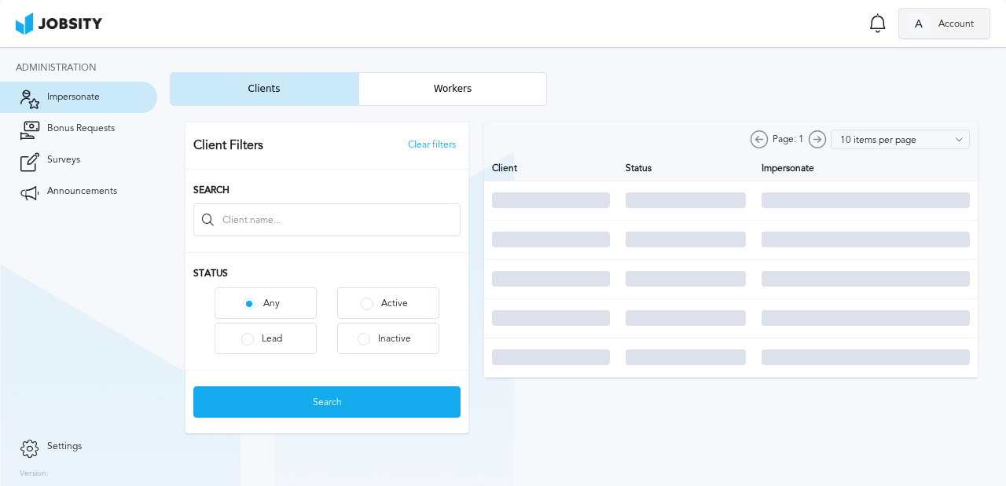 This screenshot has height=486, width=1006. I want to click on h3: Search, so click(327, 191).